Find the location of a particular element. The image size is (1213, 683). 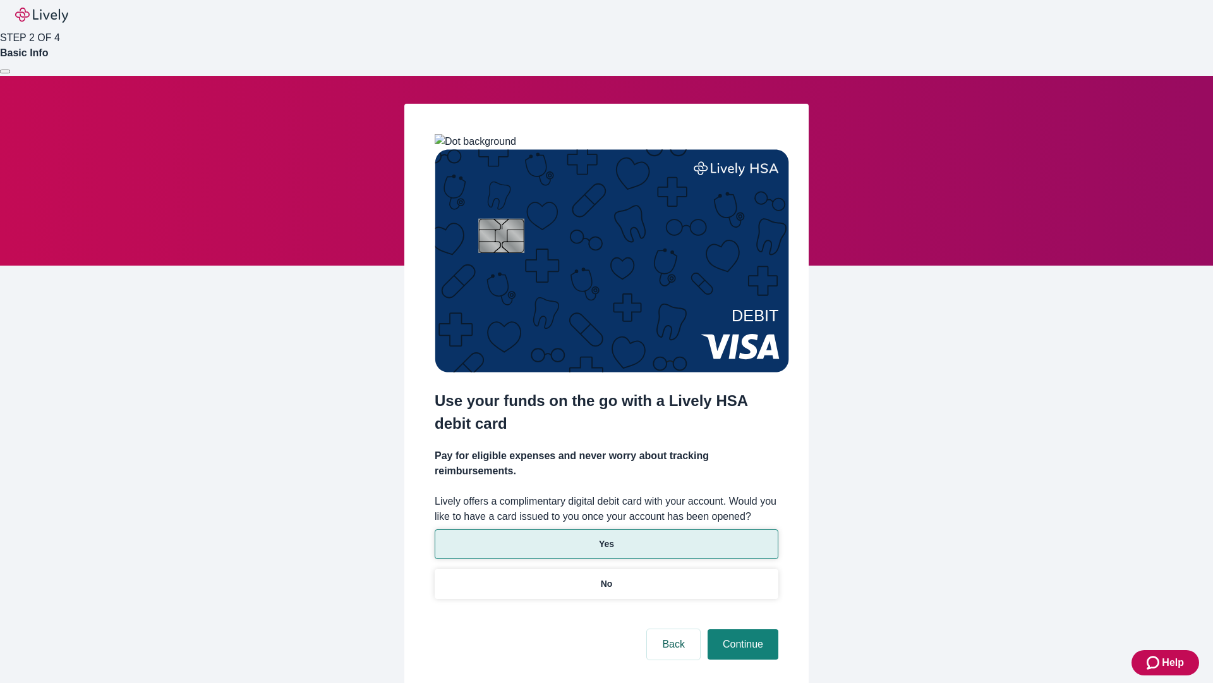

h4: Pay for eligible expenses and never worry about tracking reimbursements. is located at coordinates (607, 463).